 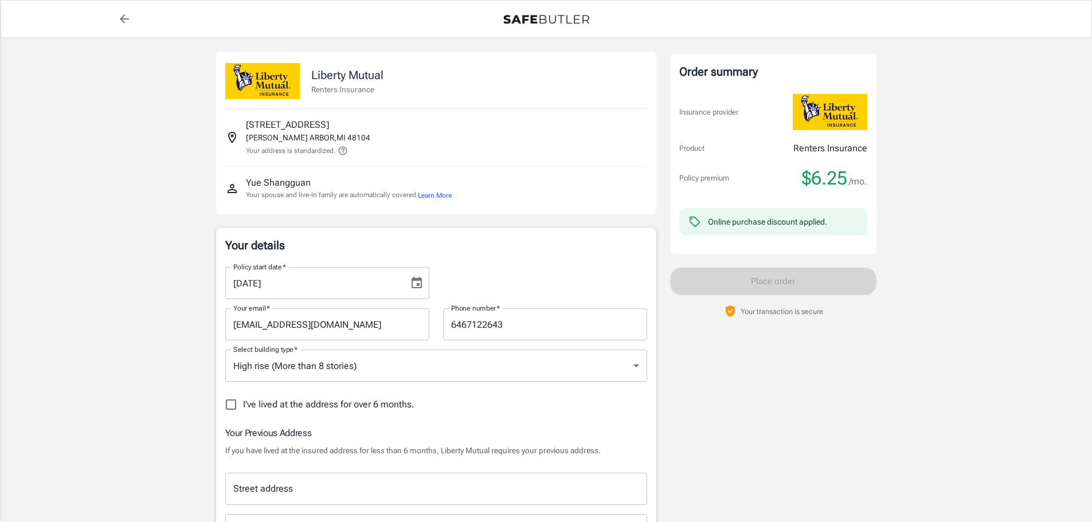 I want to click on input: Enter email, so click(x=327, y=325).